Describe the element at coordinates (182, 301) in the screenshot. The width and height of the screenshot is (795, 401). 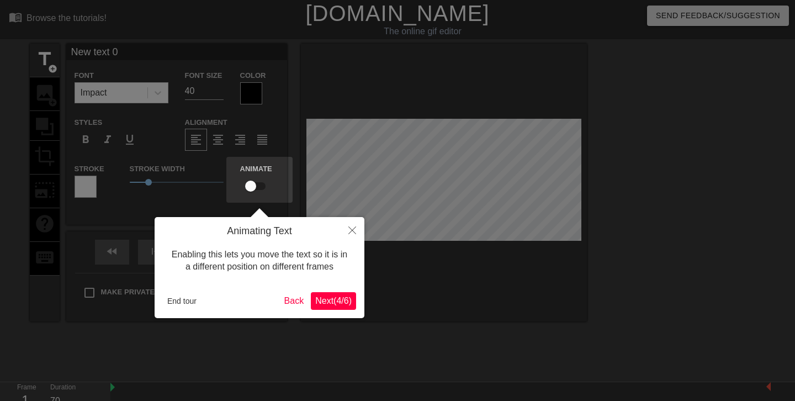
I see `button: End tour` at that location.